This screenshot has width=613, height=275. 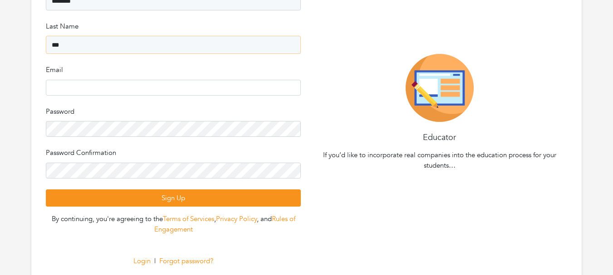 I want to click on div: By continuing, you're agreeing to the , , and, so click(x=173, y=224).